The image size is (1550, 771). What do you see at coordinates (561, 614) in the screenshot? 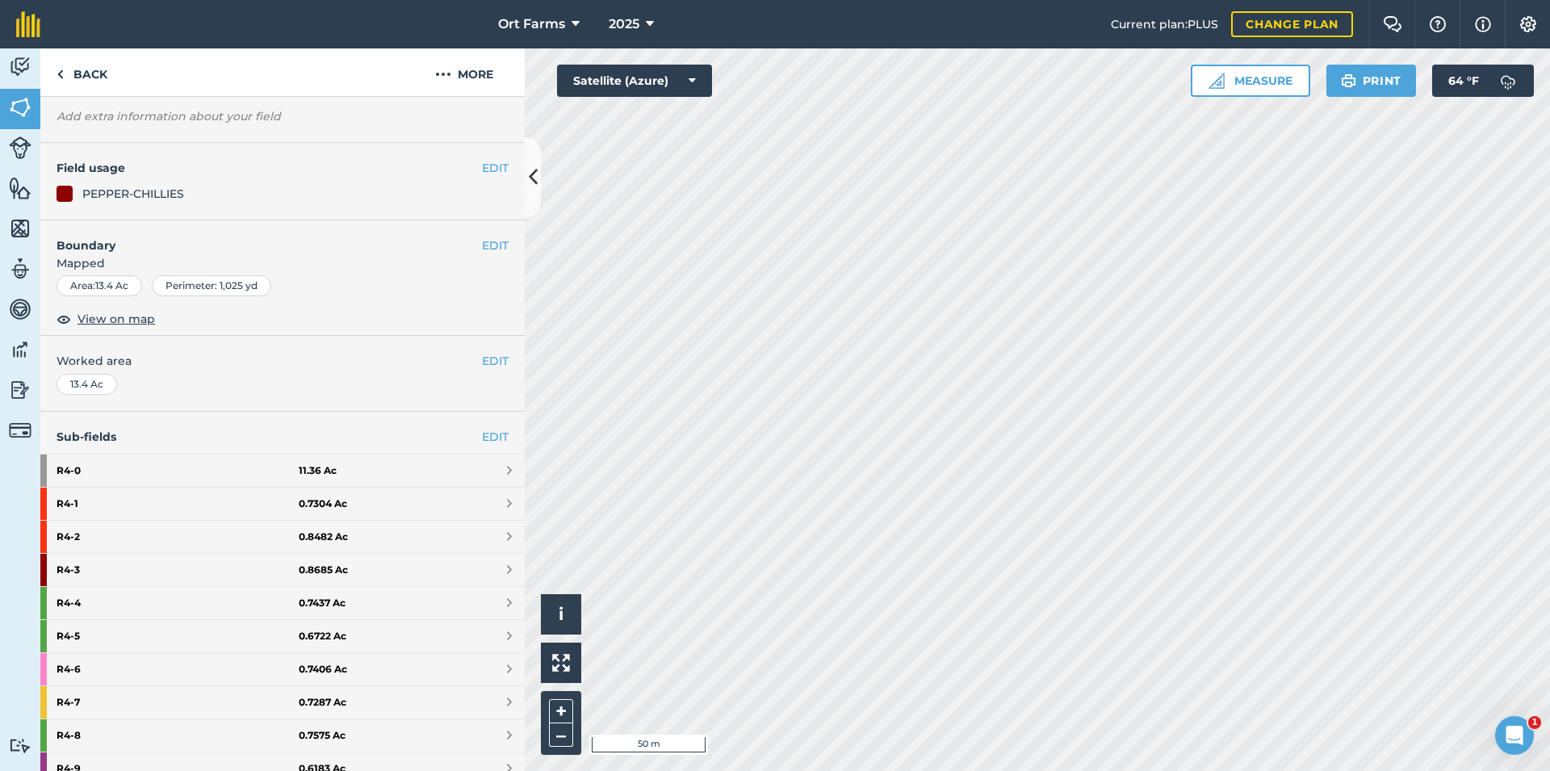
I see `button: i` at bounding box center [561, 614].